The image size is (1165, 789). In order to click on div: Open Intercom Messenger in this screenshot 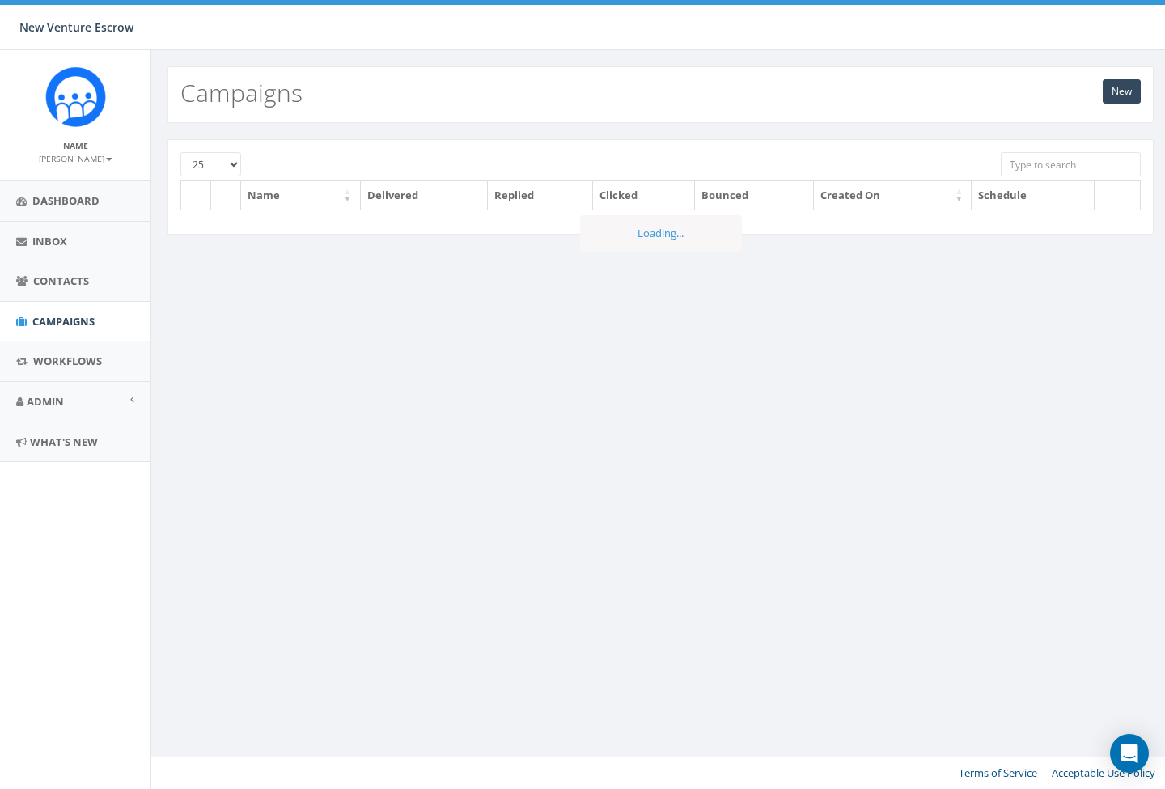, I will do `click(1130, 753)`.